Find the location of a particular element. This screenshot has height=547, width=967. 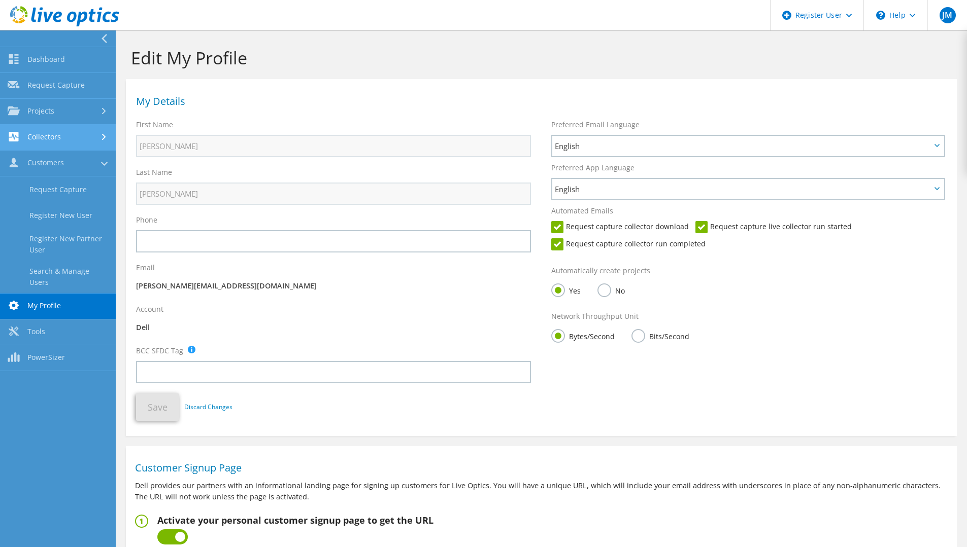

label: Network Throughput Unit is located at coordinates (595, 317).